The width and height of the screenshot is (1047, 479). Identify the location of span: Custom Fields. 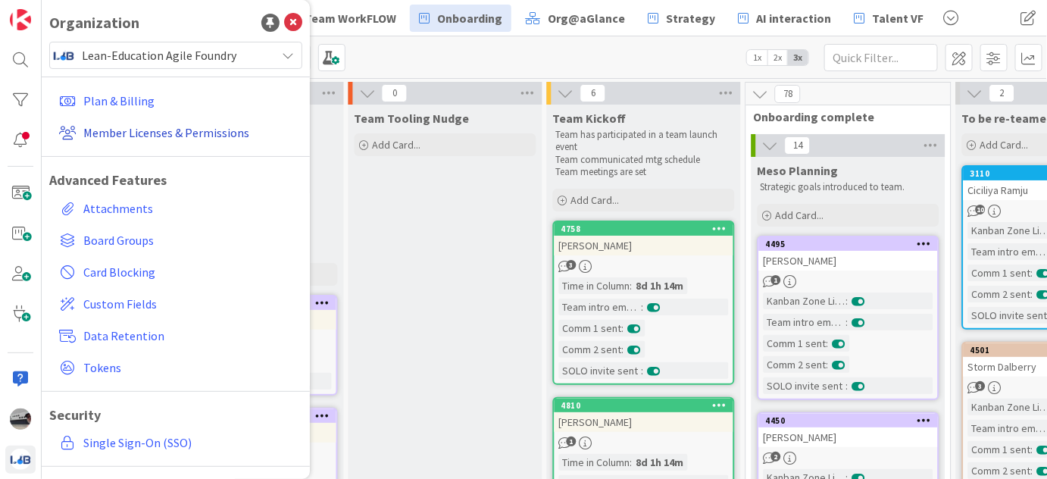
(189, 304).